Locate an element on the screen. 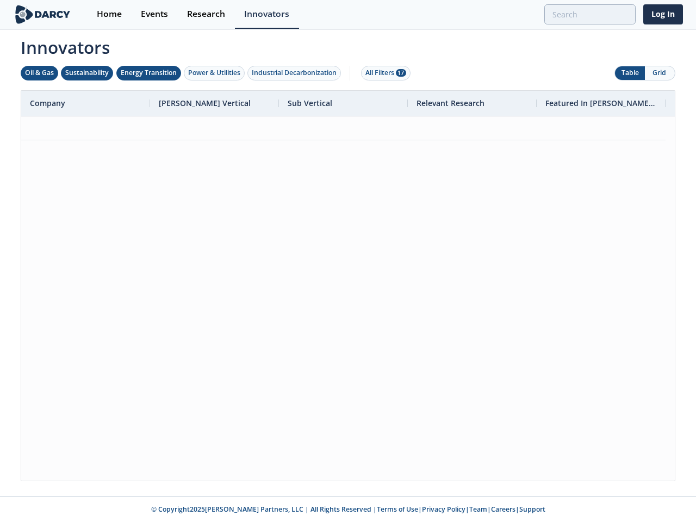 The height and width of the screenshot is (522, 696). img: logo-wide.svg is located at coordinates (42, 14).